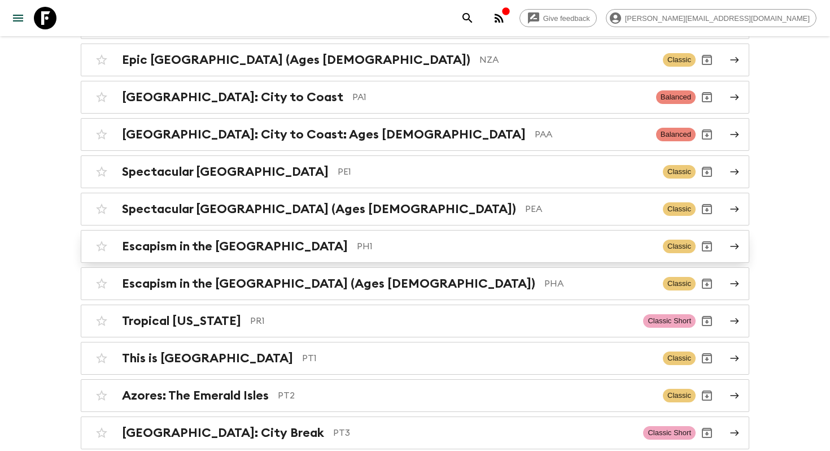 The width and height of the screenshot is (830, 451). What do you see at coordinates (478, 358) in the screenshot?
I see `p: PT1` at bounding box center [478, 358].